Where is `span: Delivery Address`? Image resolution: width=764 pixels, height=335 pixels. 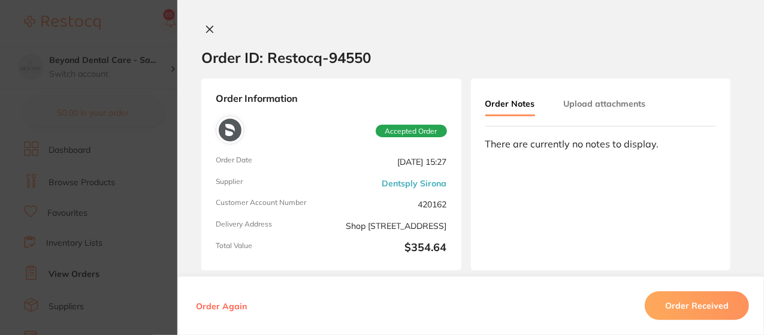
span: Delivery Address is located at coordinates (271, 226).